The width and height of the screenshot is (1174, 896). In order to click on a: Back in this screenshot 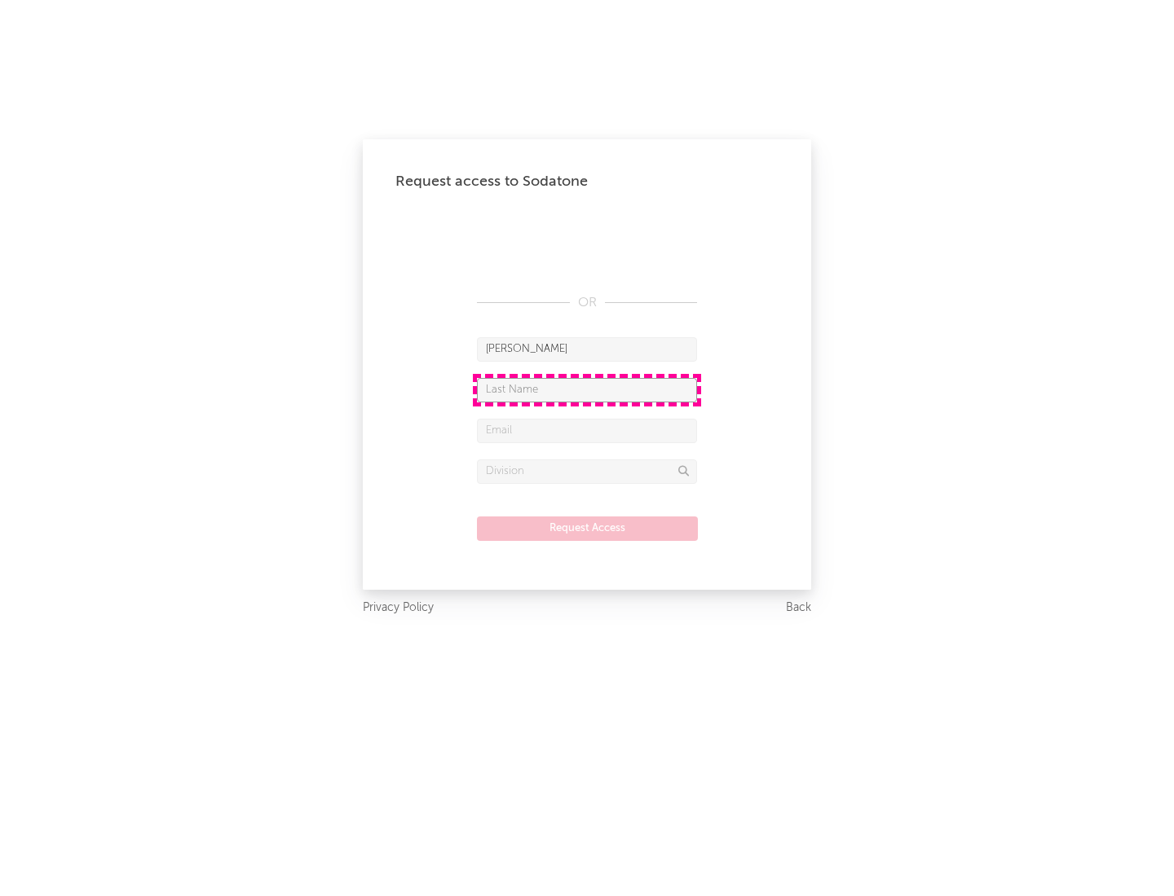, I will do `click(798, 608)`.